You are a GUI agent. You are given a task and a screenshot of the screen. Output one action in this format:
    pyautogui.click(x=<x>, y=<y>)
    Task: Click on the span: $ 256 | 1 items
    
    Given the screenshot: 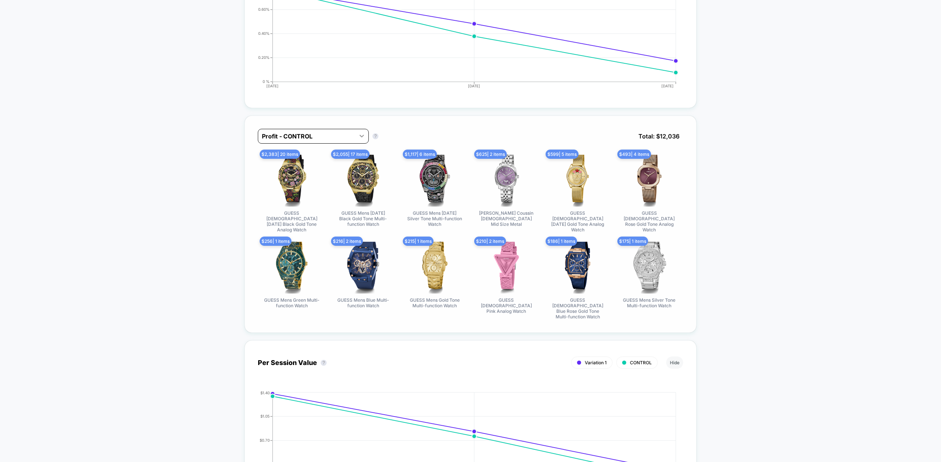 What is the action you would take?
    pyautogui.click(x=276, y=241)
    